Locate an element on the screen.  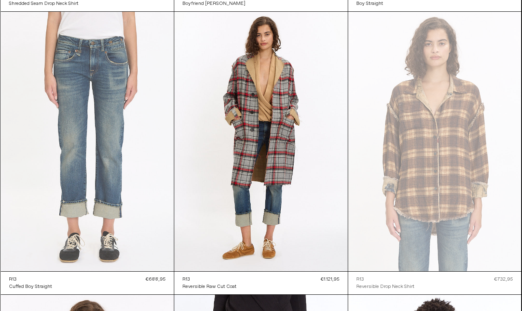
img: R13 Reversible Raw Cut Coat in red/grey plaid is located at coordinates (261, 142).